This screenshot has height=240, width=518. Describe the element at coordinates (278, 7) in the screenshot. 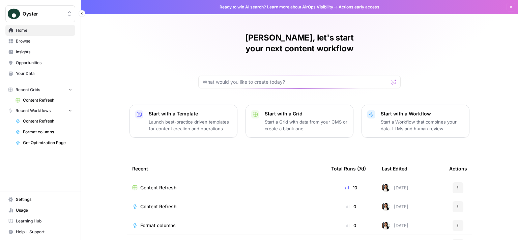

I see `a: Learn more` at that location.